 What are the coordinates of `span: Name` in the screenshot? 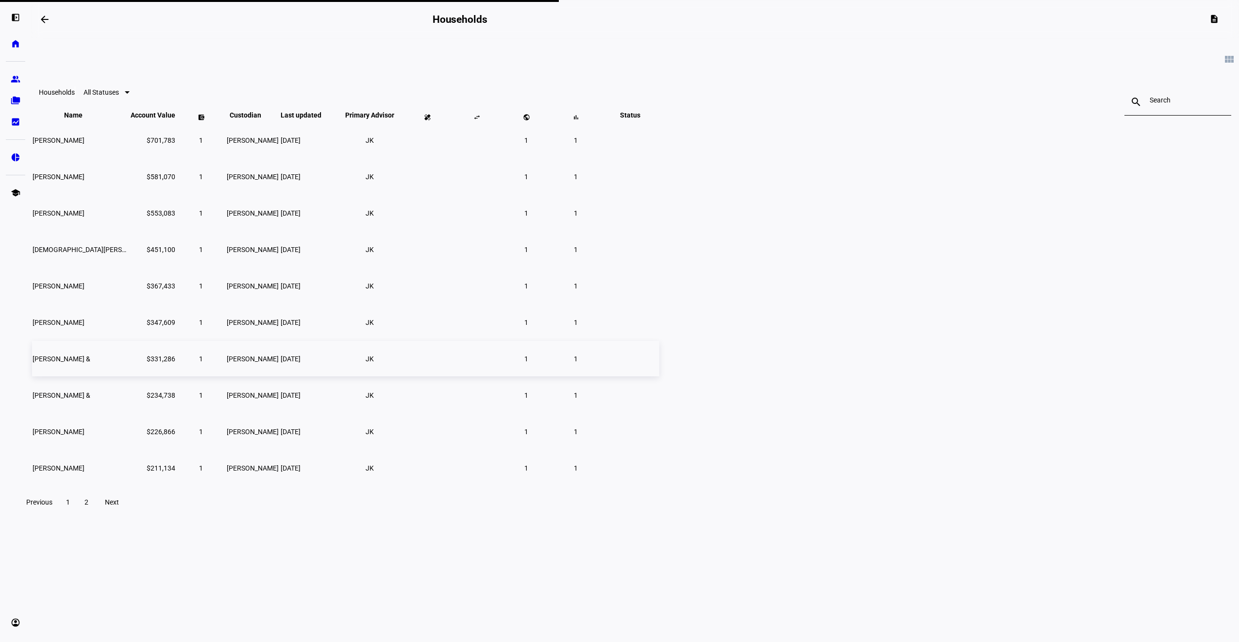 It's located at (81, 115).